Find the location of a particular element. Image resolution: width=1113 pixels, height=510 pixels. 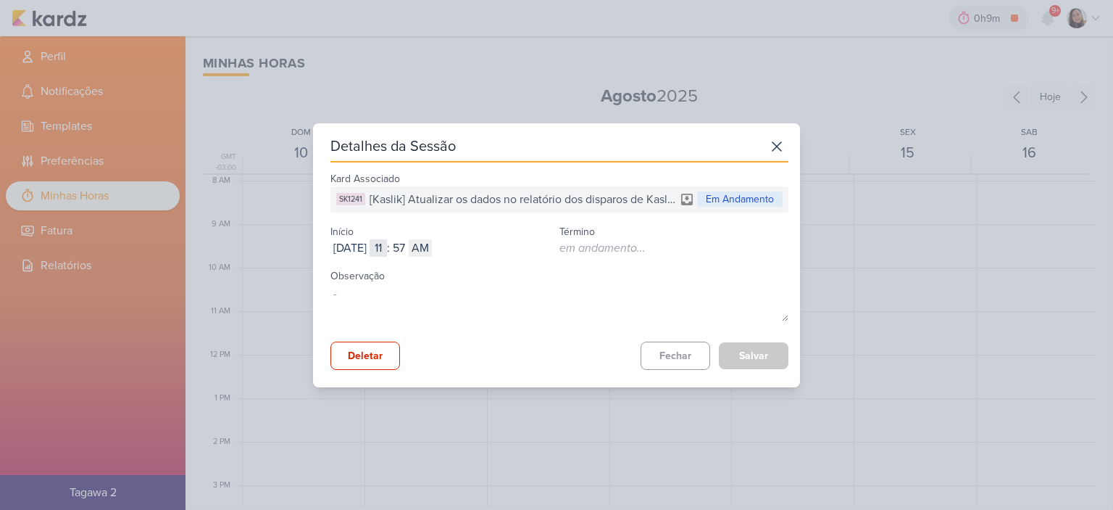

label: Início is located at coordinates (342, 231).